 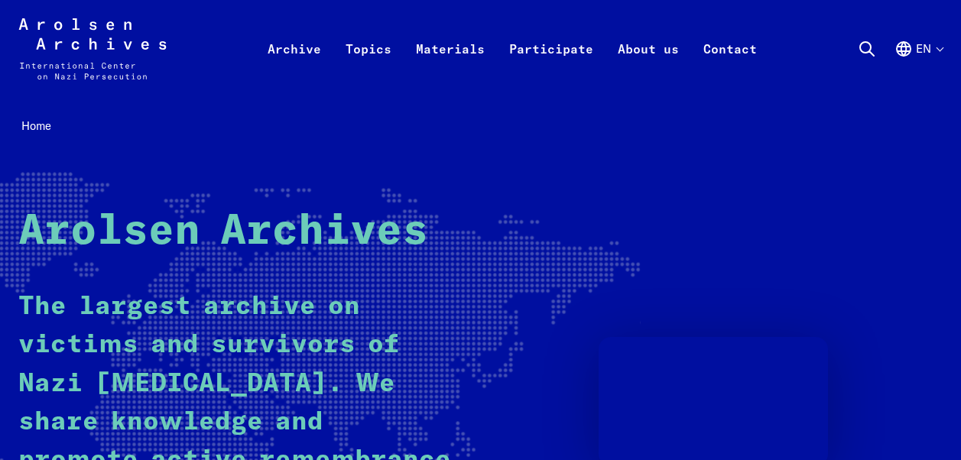 What do you see at coordinates (551, 67) in the screenshot?
I see `a: Participate` at bounding box center [551, 67].